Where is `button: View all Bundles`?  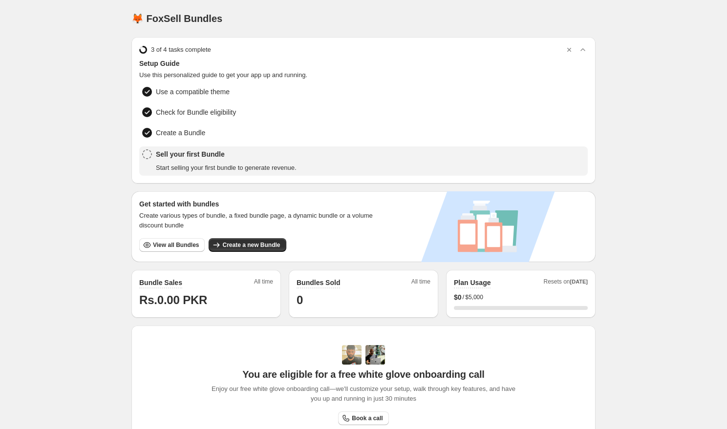
button: View all Bundles is located at coordinates (172, 245).